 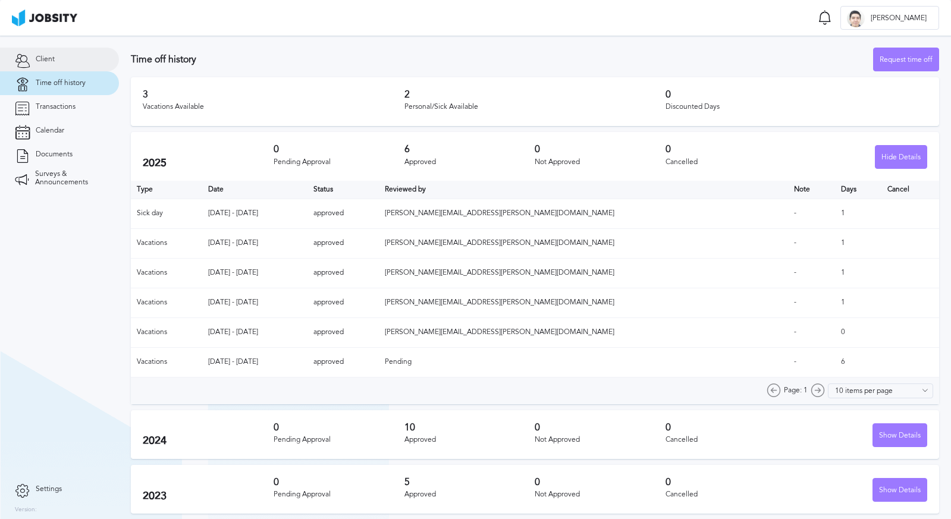 I want to click on th: Days, so click(x=858, y=190).